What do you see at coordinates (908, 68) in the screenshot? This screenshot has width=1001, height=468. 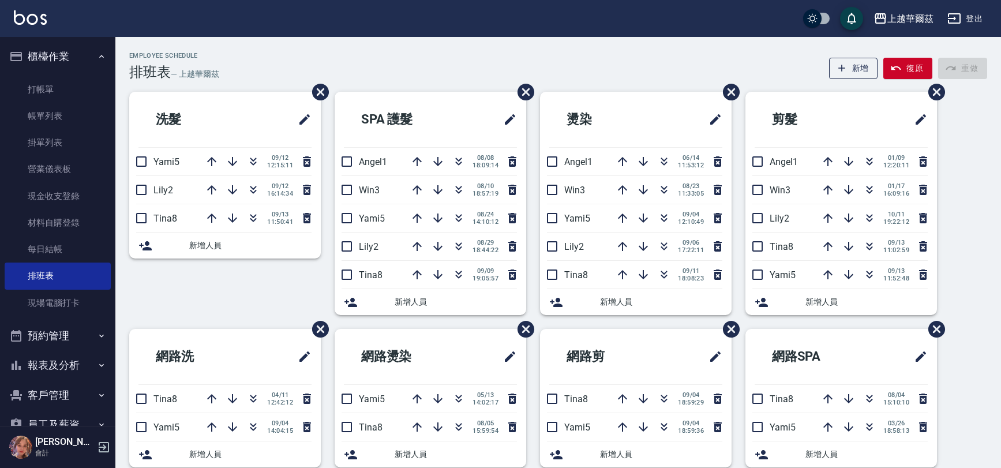 I see `button: 復原` at bounding box center [908, 68].